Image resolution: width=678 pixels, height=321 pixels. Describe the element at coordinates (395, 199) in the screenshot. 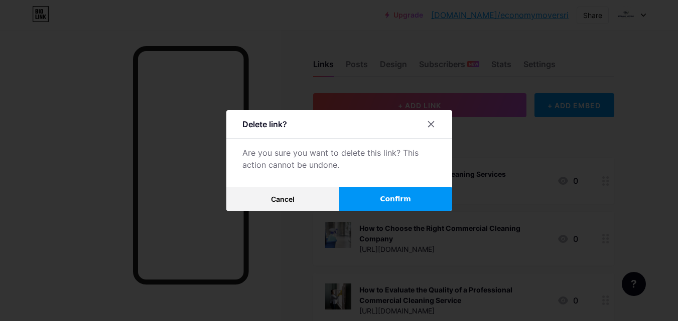

I see `span: Confirm` at that location.